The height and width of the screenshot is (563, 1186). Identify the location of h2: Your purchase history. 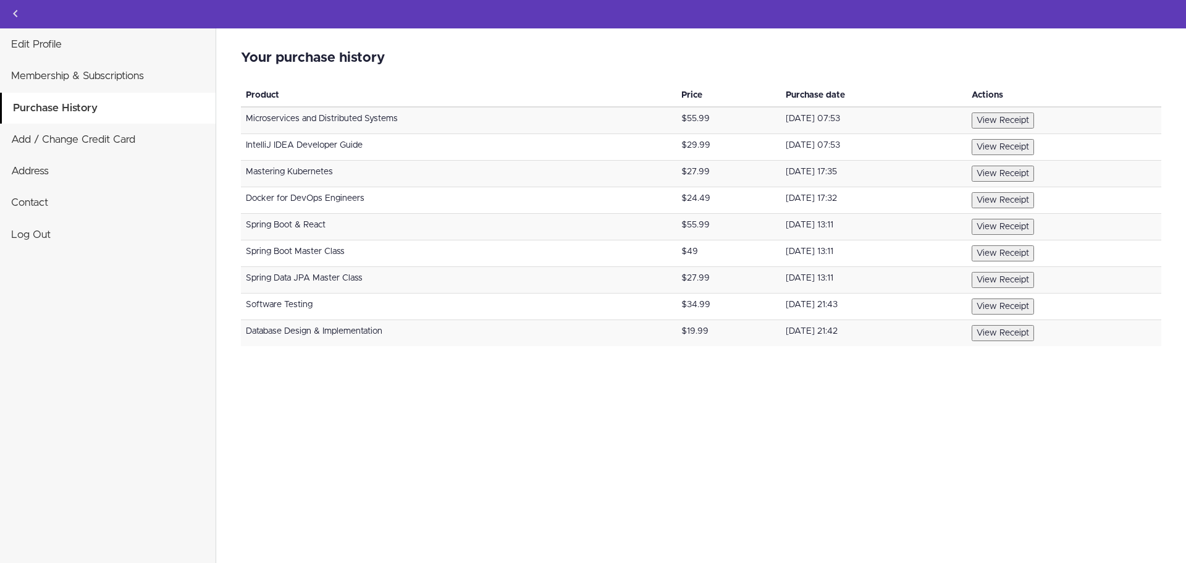
(701, 58).